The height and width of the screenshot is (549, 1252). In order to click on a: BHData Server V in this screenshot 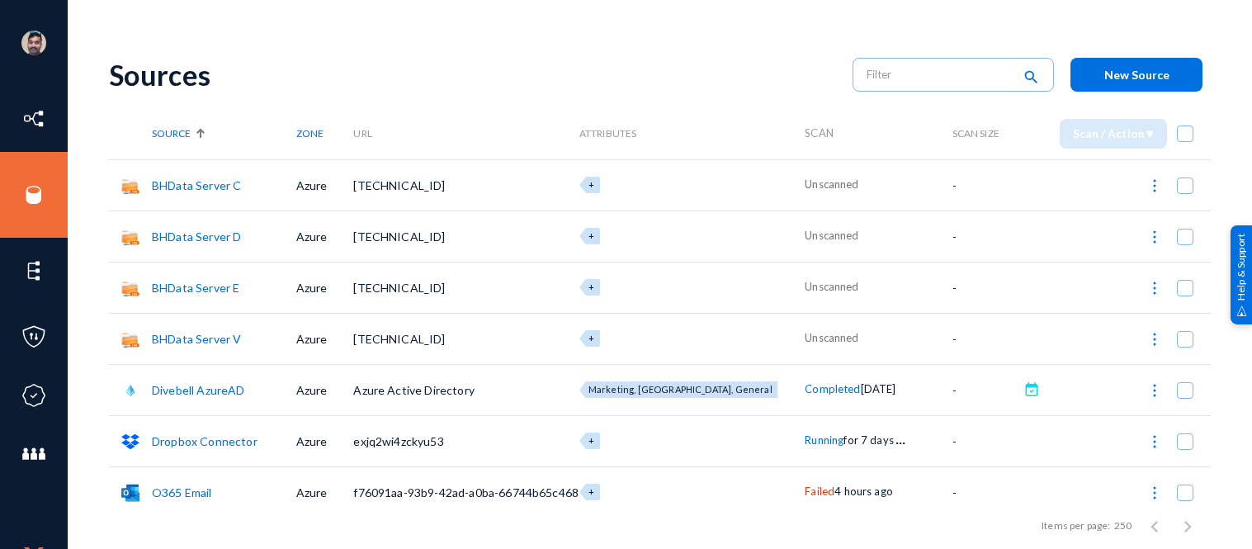, I will do `click(196, 338)`.